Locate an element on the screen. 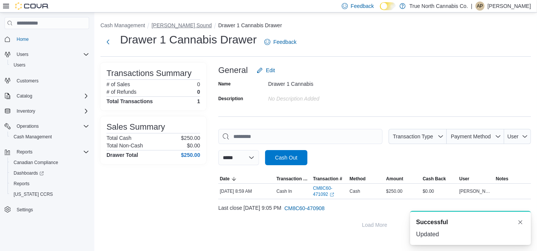 Image resolution: width=537 pixels, height=251 pixels. button: Customers is located at coordinates (47, 80).